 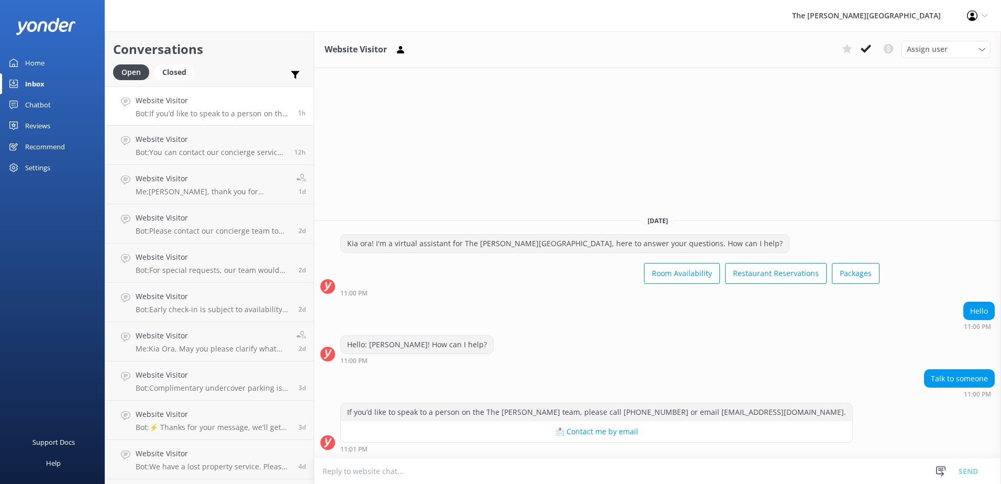 I want to click on a: Website VisitorBot:Early check-in is subject to availability and may incur a fee. Please email yo..., so click(x=209, y=302).